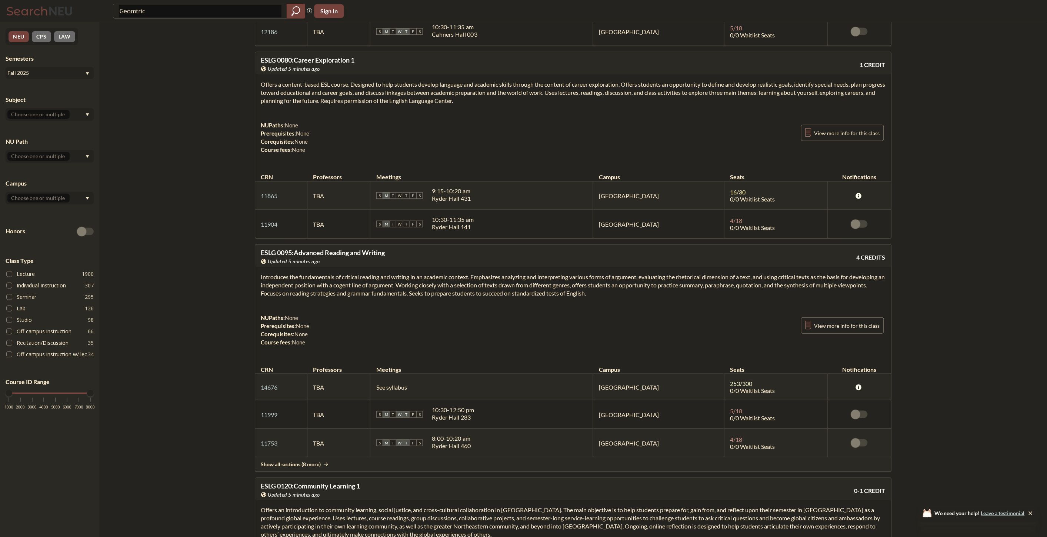 The width and height of the screenshot is (1047, 537). What do you see at coordinates (452, 199) in the screenshot?
I see `div: Ryder Hall 431` at bounding box center [452, 199].